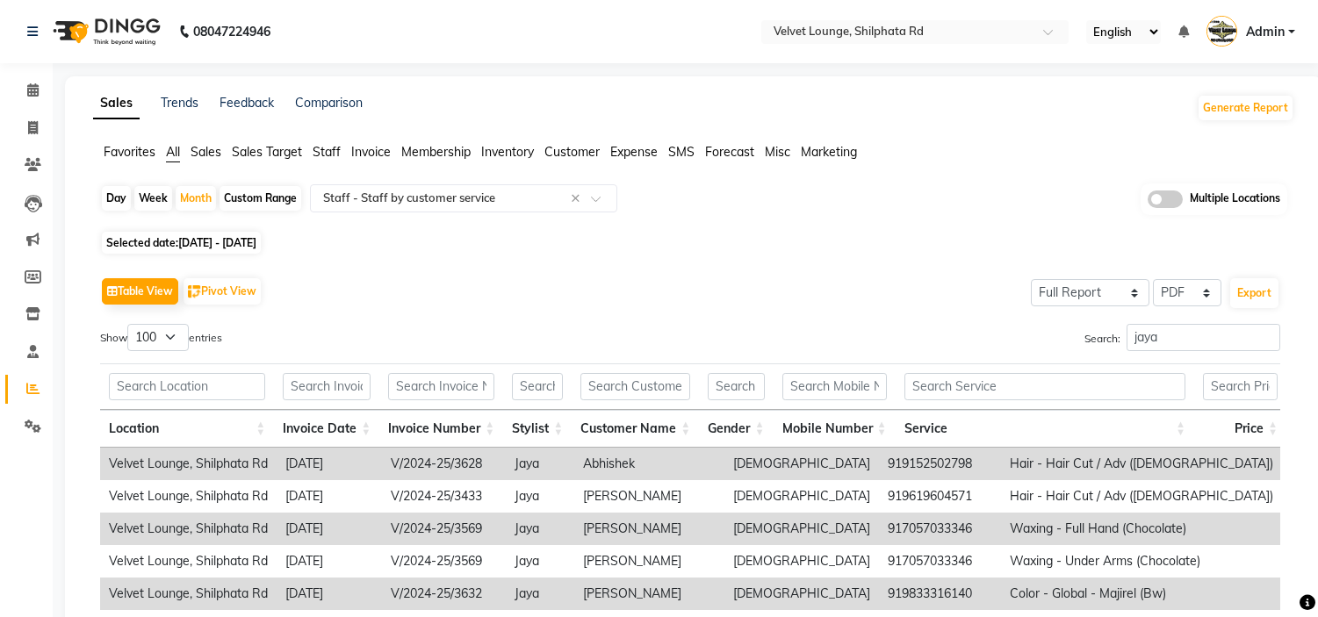 The width and height of the screenshot is (1318, 617). What do you see at coordinates (196, 198) in the screenshot?
I see `div: Month` at bounding box center [196, 198].